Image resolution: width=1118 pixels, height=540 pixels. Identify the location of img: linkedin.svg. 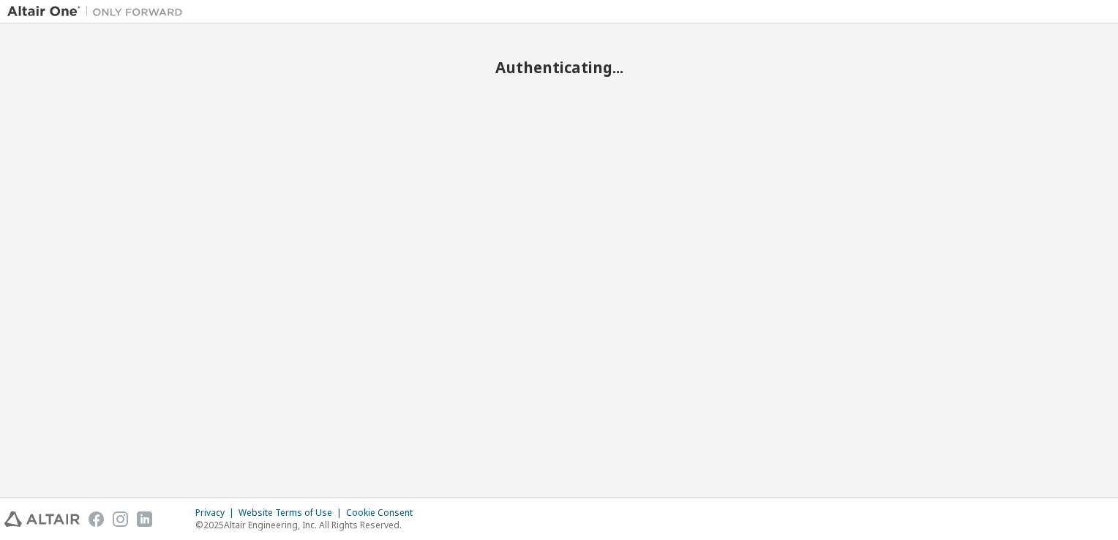
(144, 519).